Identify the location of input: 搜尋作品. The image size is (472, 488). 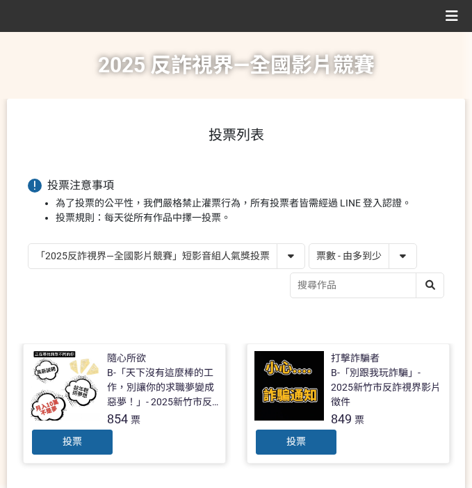
(367, 285).